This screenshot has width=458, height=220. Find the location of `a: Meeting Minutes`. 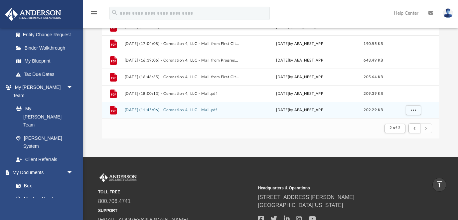

a: Meeting Minutes is located at coordinates (45, 199).